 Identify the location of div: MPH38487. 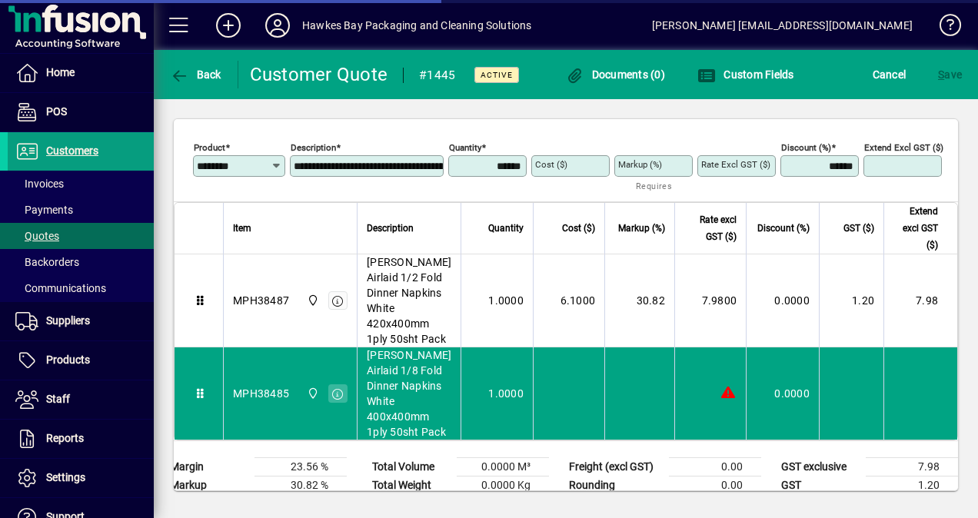
(261, 301).